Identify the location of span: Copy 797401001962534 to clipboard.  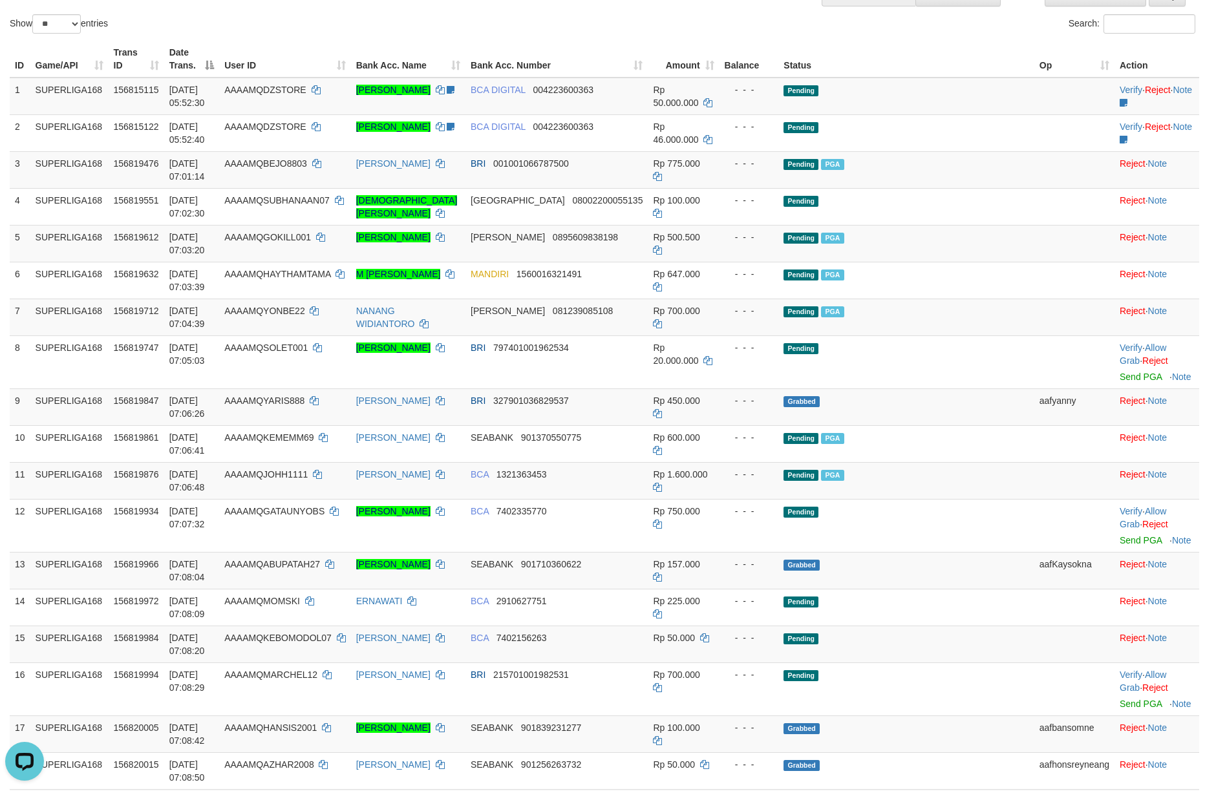
(531, 348).